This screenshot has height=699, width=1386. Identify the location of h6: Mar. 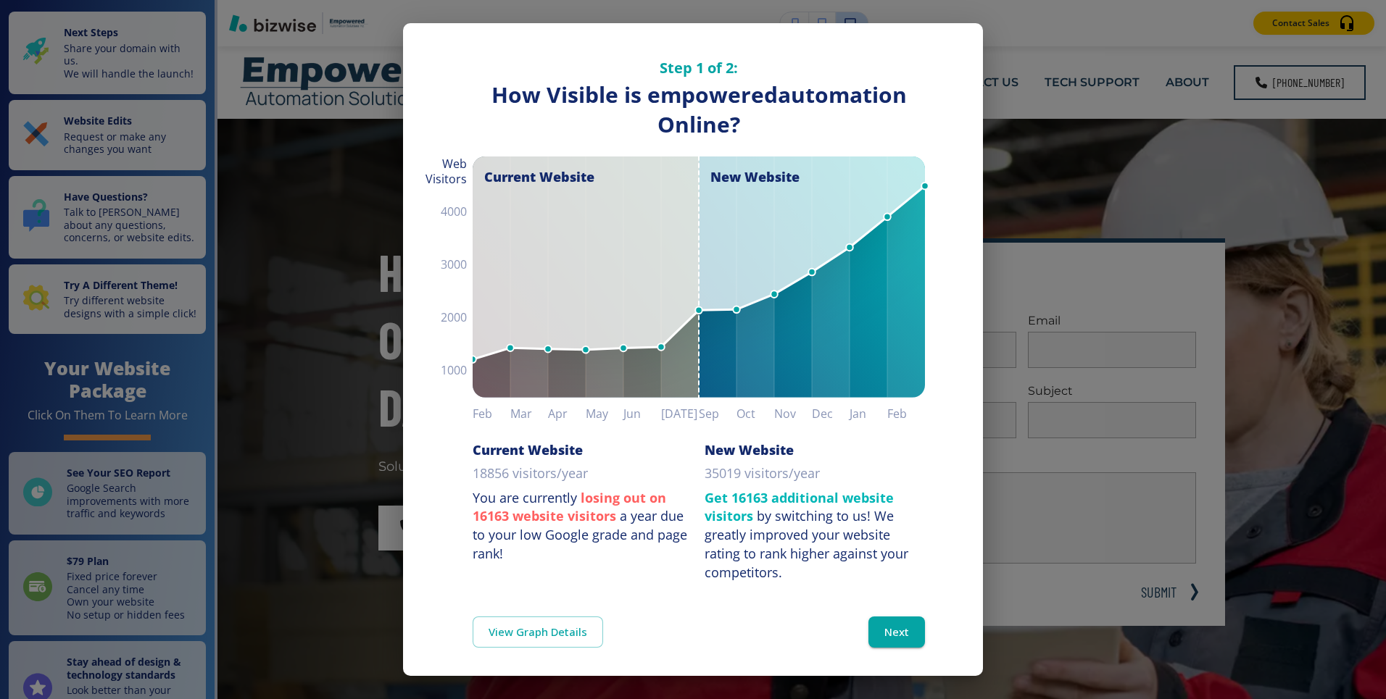
(529, 414).